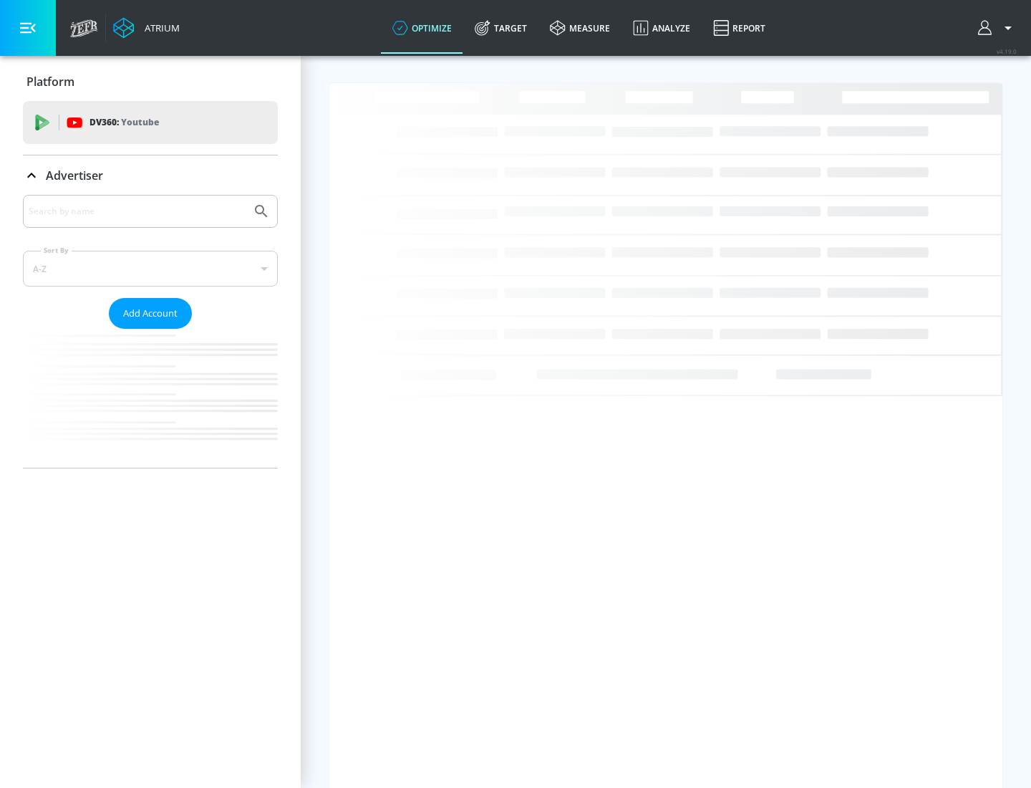 The height and width of the screenshot is (788, 1031). I want to click on div: DV360: Youtube, so click(150, 122).